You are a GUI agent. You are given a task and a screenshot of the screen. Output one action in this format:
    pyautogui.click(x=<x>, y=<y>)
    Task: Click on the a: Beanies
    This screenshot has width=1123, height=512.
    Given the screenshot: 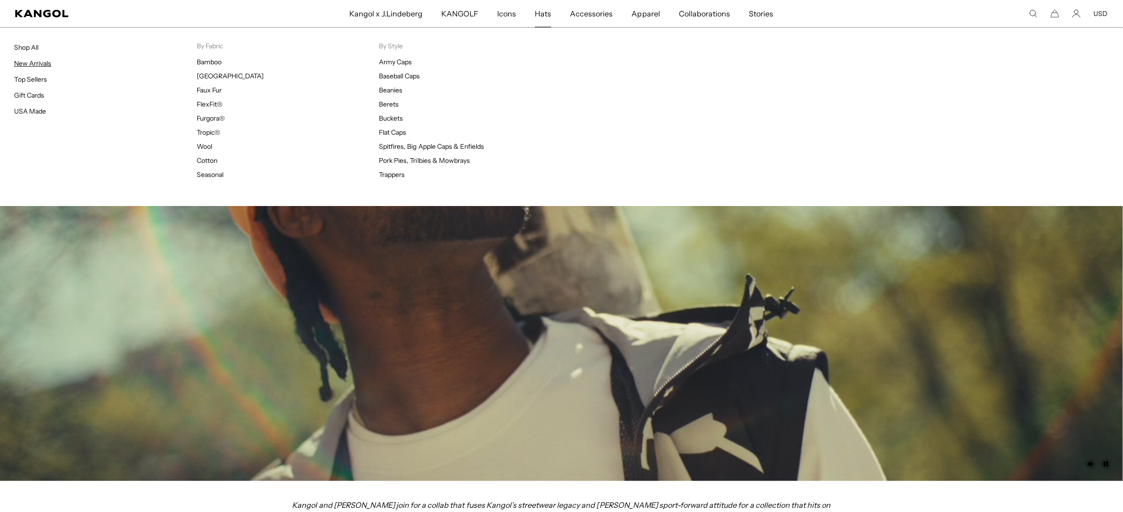 What is the action you would take?
    pyautogui.click(x=391, y=90)
    